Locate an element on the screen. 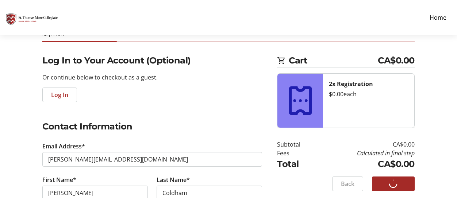  a: Home is located at coordinates (438, 18).